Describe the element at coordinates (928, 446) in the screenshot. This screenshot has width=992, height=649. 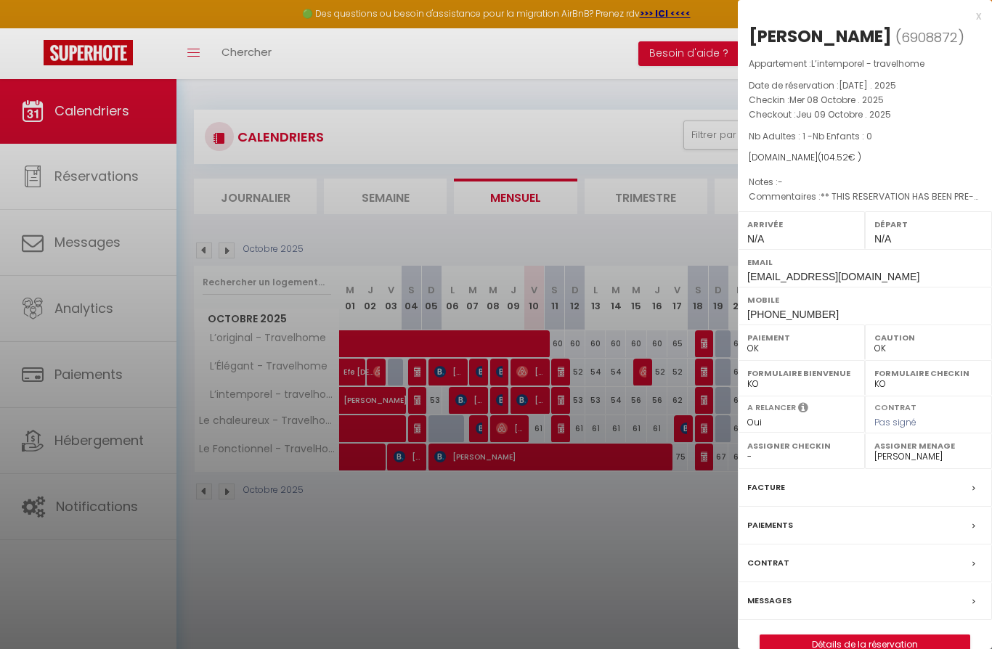
I see `label: Assigner Menage` at that location.